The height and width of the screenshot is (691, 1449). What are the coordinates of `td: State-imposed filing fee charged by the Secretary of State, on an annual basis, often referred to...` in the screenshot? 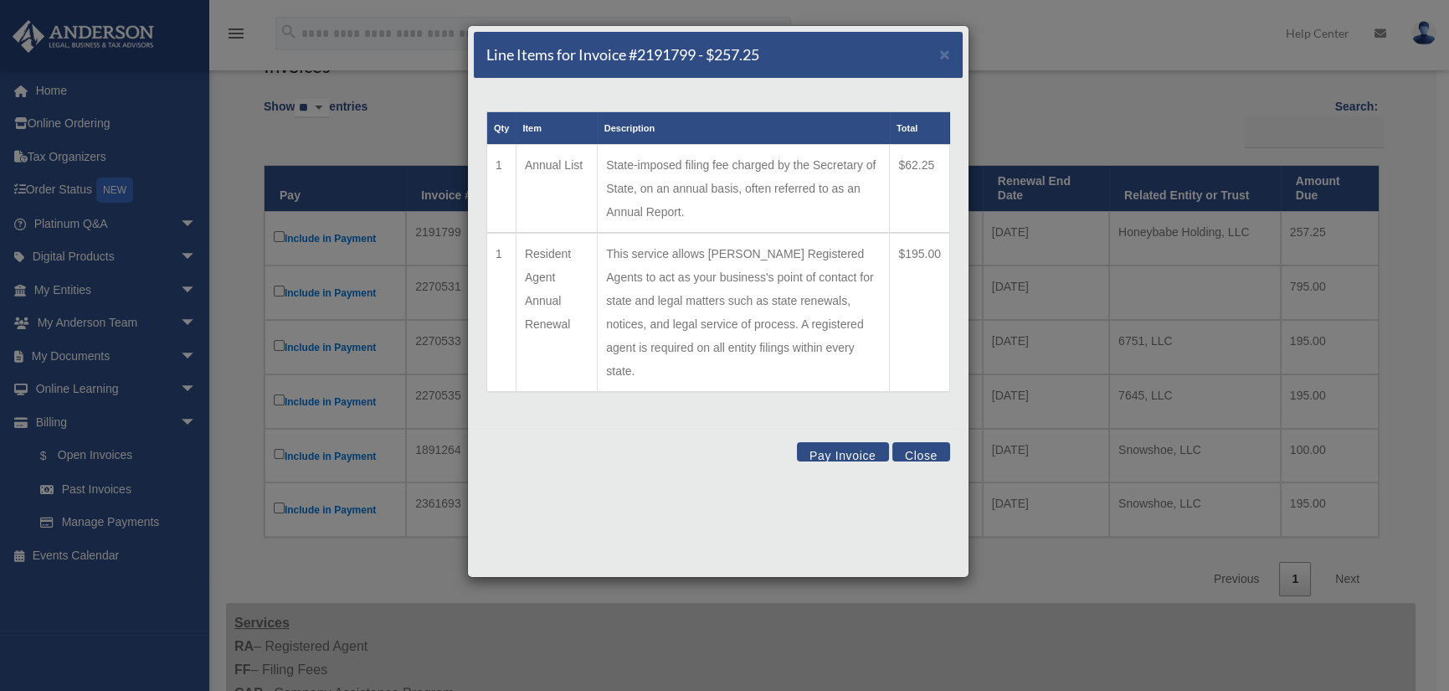 It's located at (744, 189).